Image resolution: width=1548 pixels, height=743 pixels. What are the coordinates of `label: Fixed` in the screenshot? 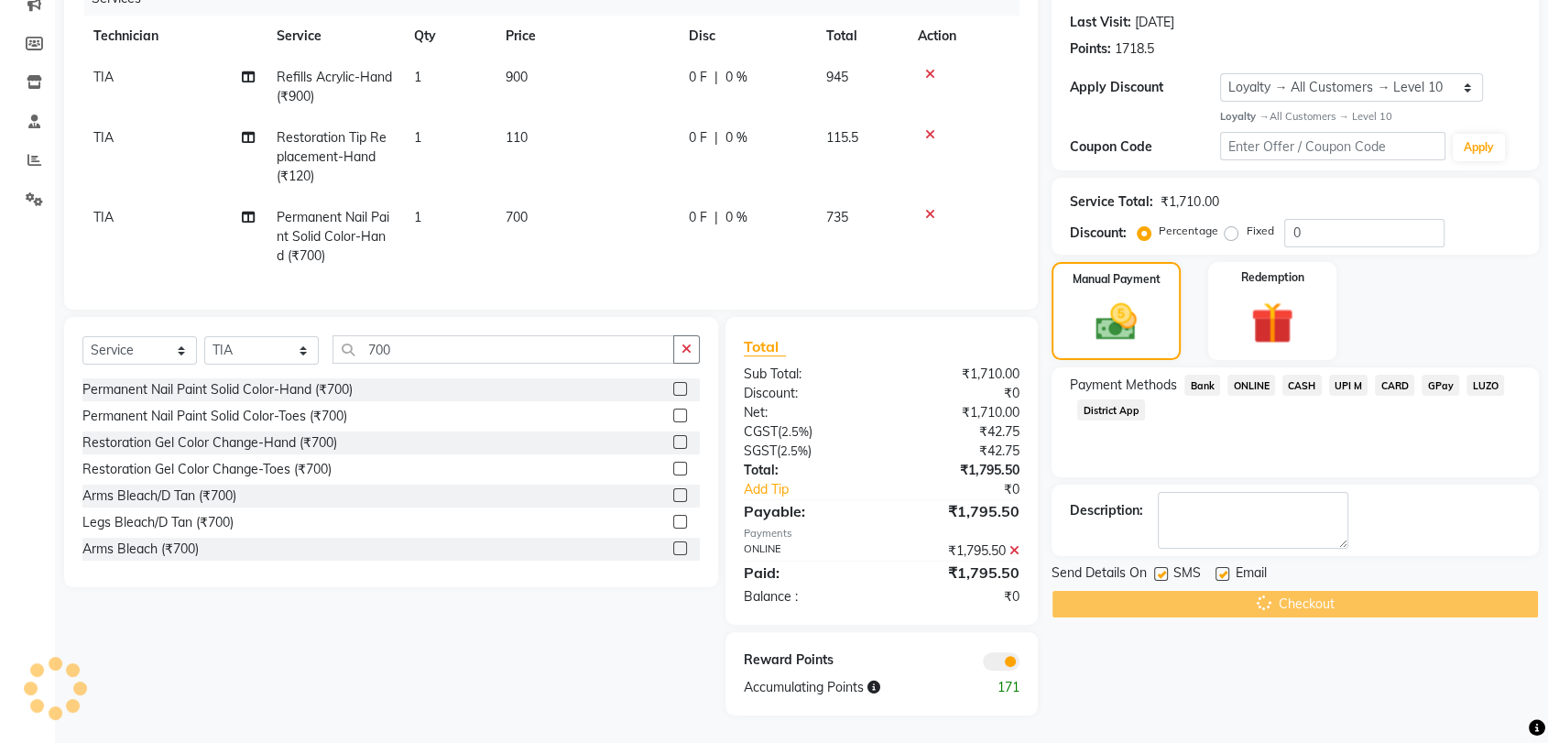 It's located at (1260, 231).